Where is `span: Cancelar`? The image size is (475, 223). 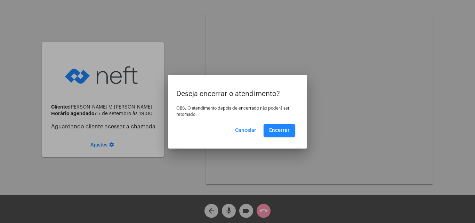 span: Cancelar is located at coordinates (245, 130).